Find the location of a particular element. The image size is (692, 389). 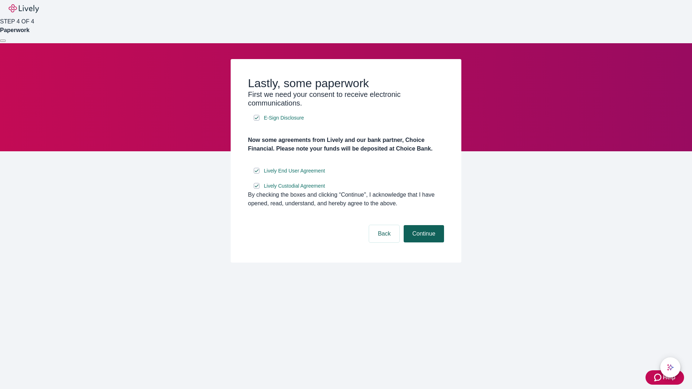

img: Lively is located at coordinates (24, 9).